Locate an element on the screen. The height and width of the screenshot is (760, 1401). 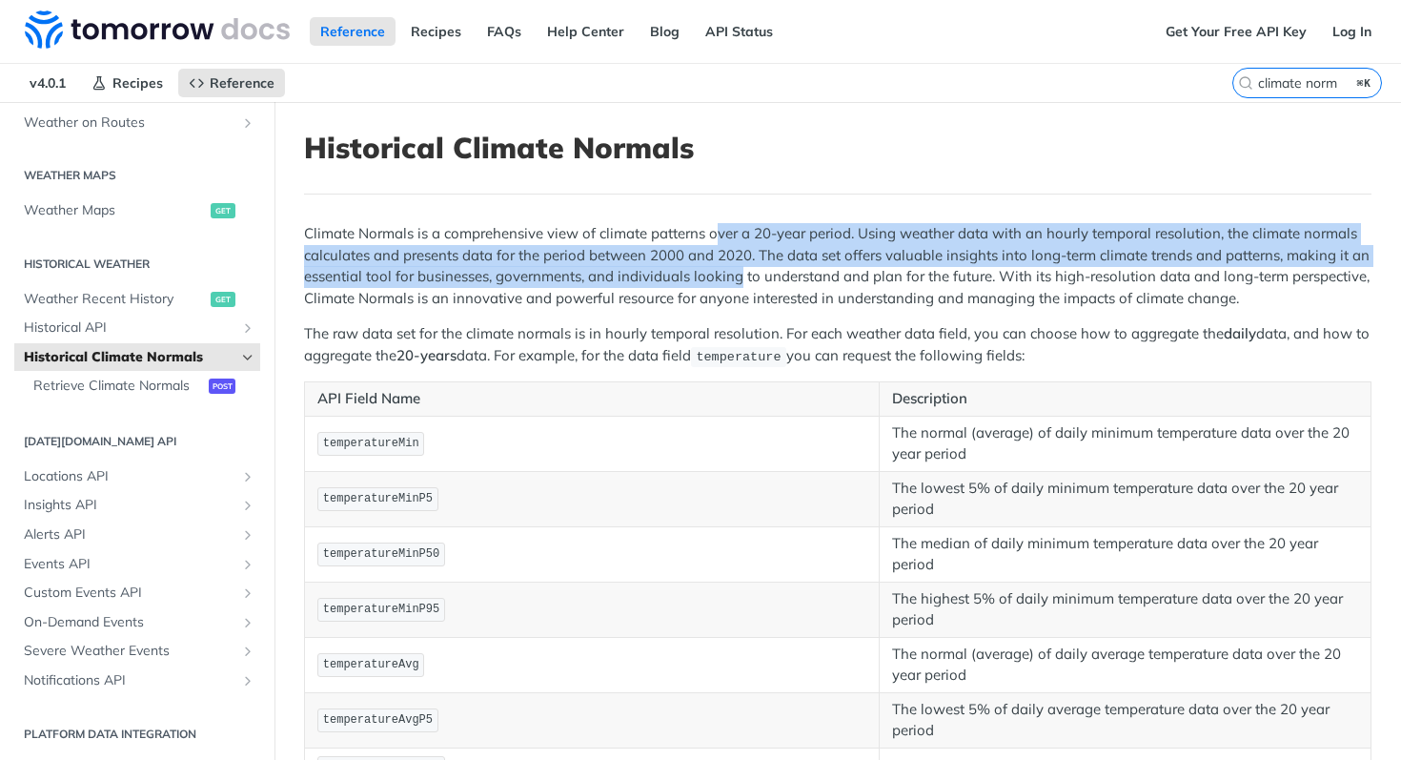
p: The normal (average) of daily average temperature data over the 20 year period is located at coordinates (1125, 664).